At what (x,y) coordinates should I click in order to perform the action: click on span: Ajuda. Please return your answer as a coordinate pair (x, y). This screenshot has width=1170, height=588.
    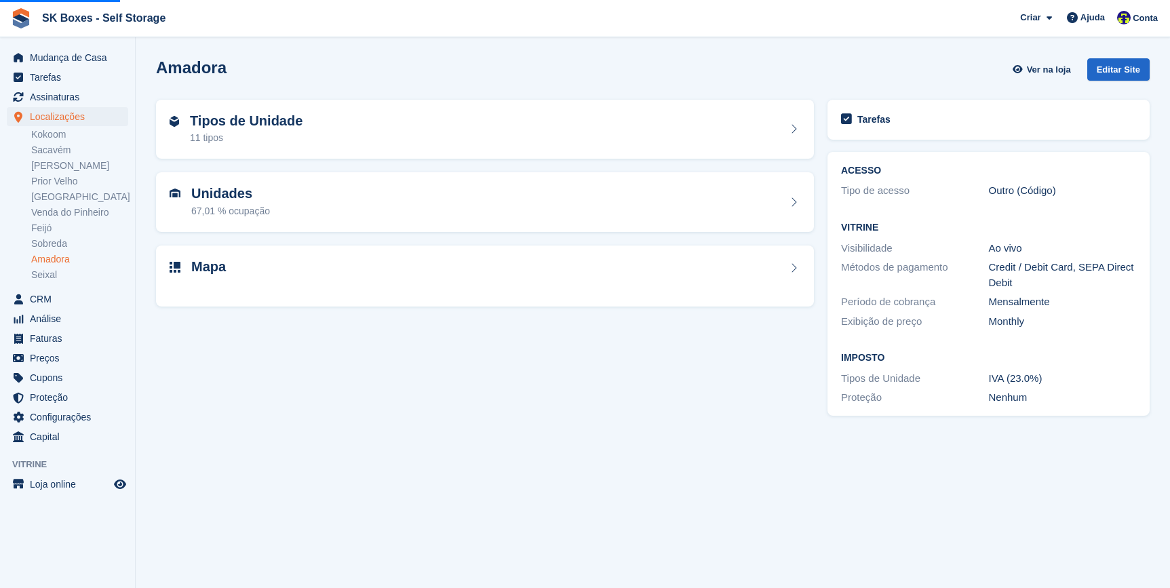
    Looking at the image, I should click on (1093, 18).